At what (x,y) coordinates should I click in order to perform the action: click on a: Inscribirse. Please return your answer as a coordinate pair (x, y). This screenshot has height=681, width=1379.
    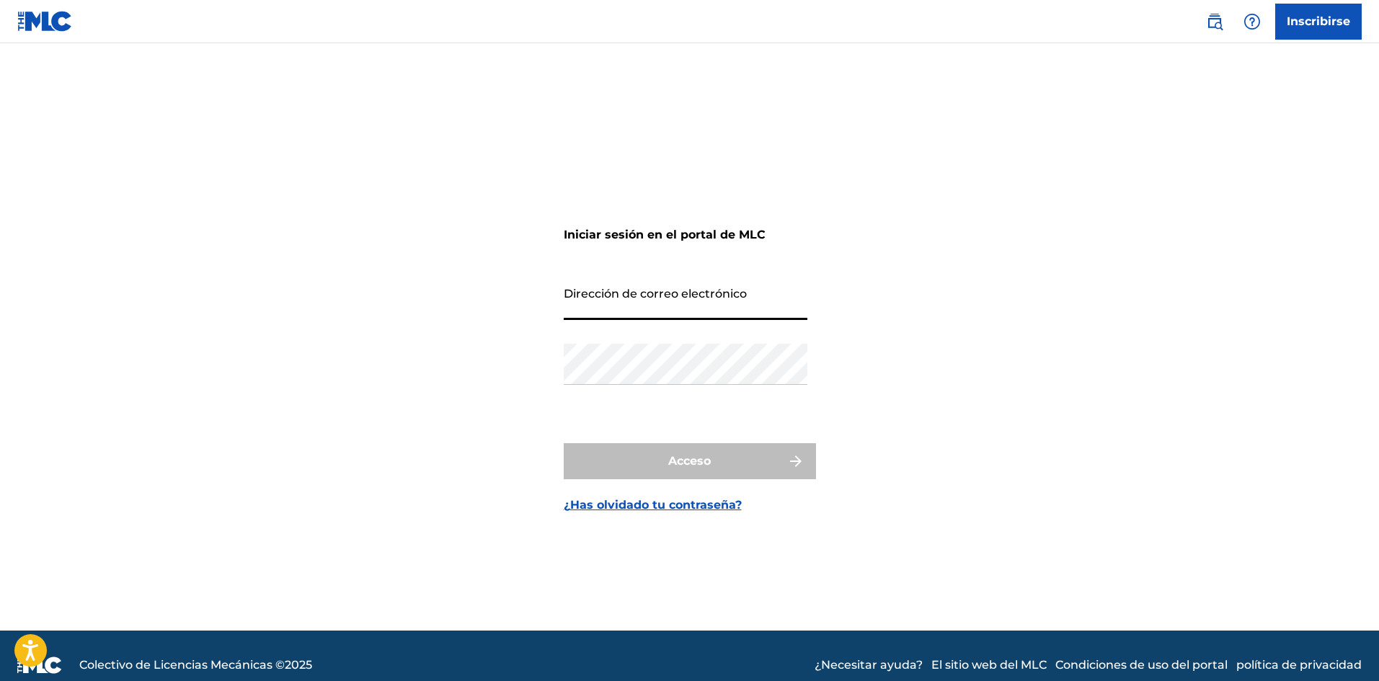
    Looking at the image, I should click on (1319, 22).